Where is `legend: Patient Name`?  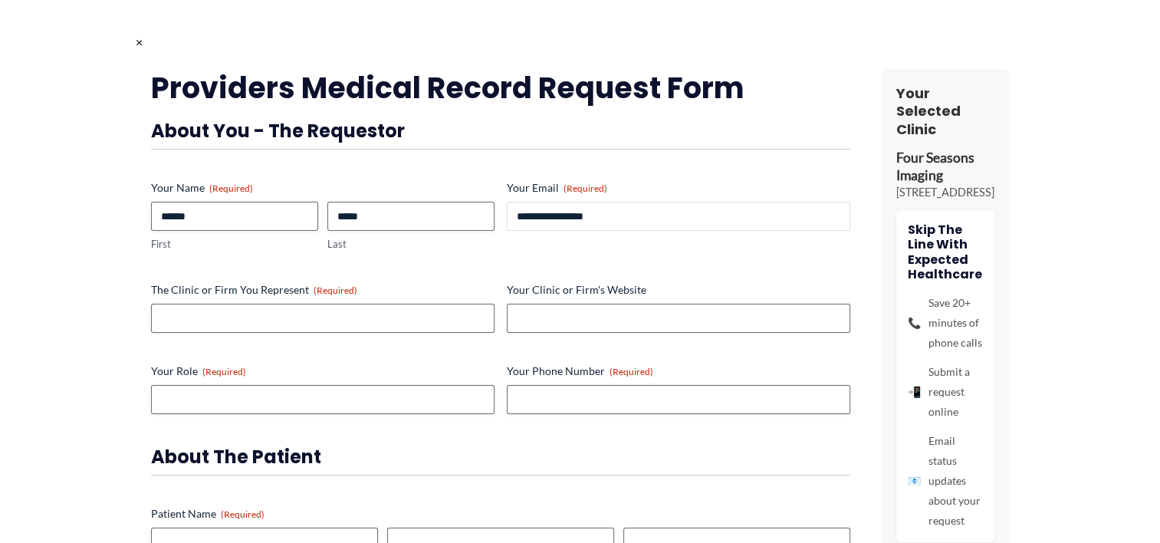 legend: Patient Name is located at coordinates (208, 514).